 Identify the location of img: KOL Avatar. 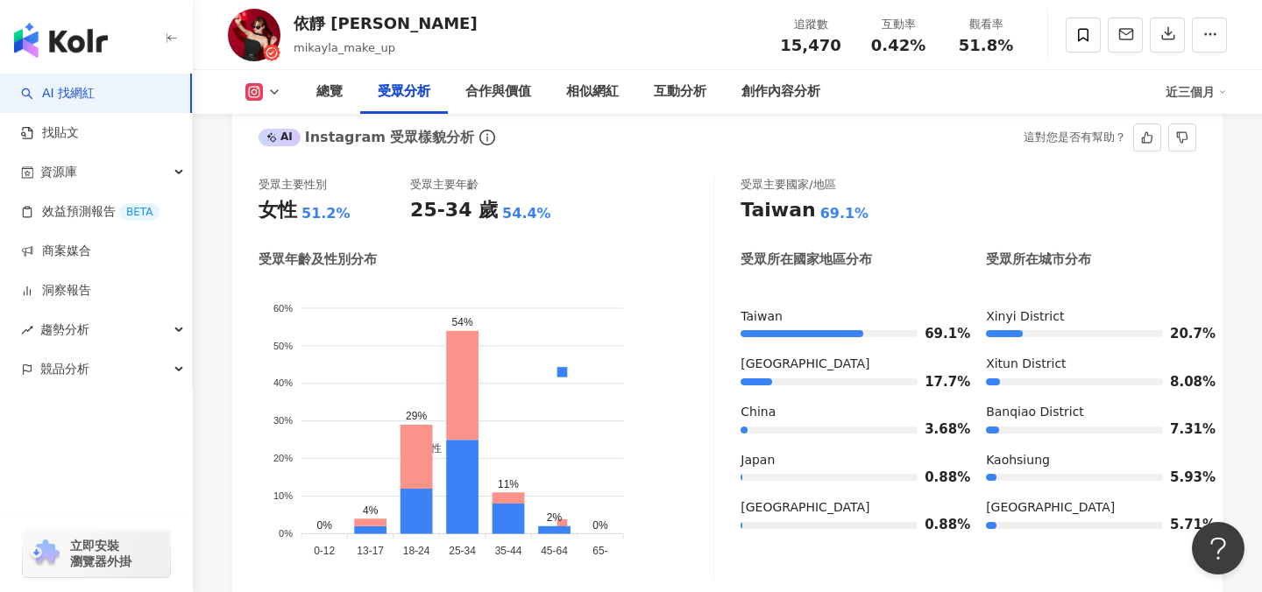
(254, 35).